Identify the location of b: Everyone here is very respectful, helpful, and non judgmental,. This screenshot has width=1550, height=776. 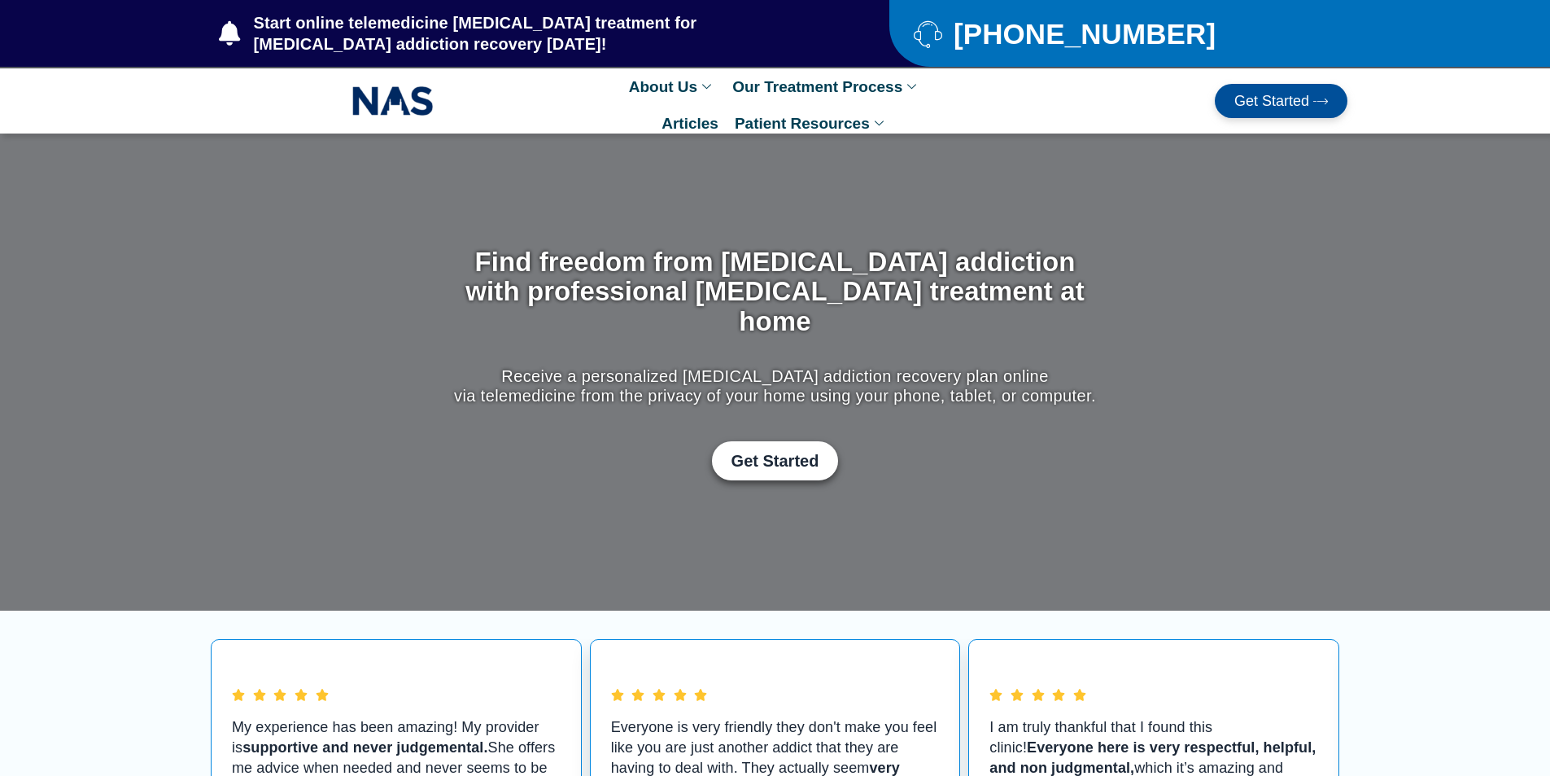
(1152, 757).